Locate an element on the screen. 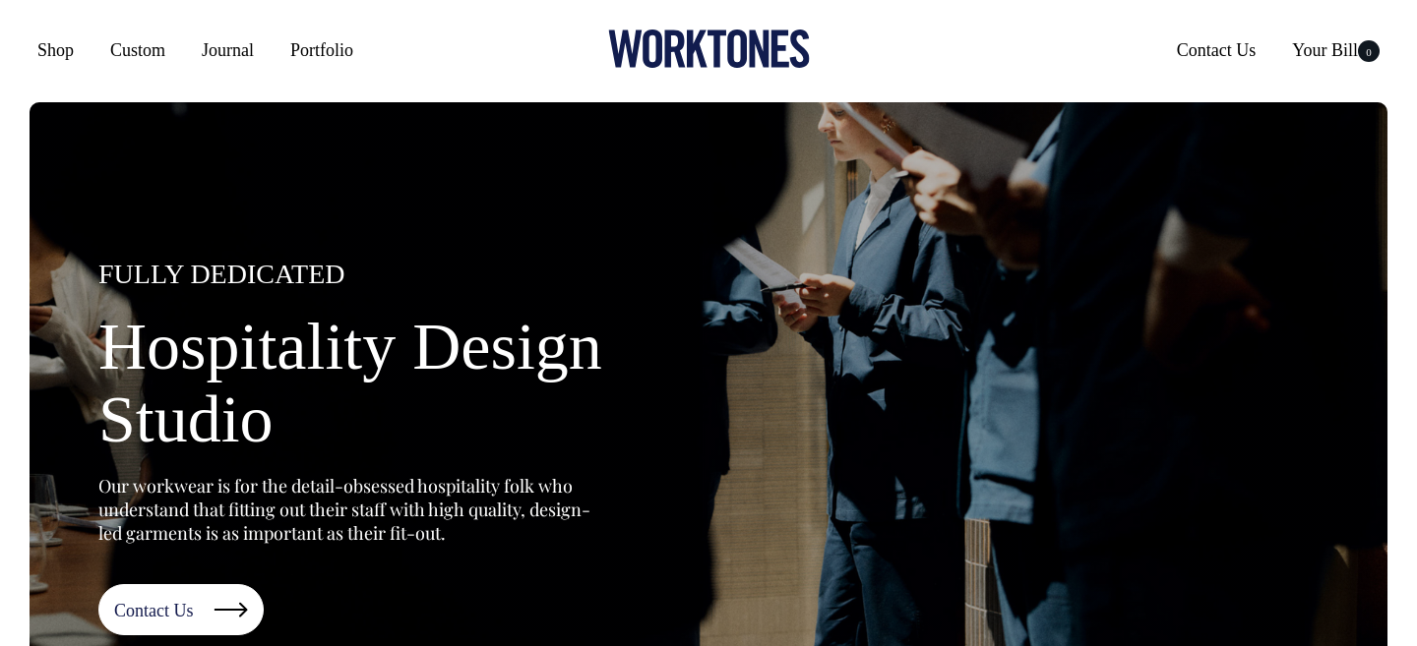 This screenshot has height=646, width=1417. a: Custom is located at coordinates (138, 50).